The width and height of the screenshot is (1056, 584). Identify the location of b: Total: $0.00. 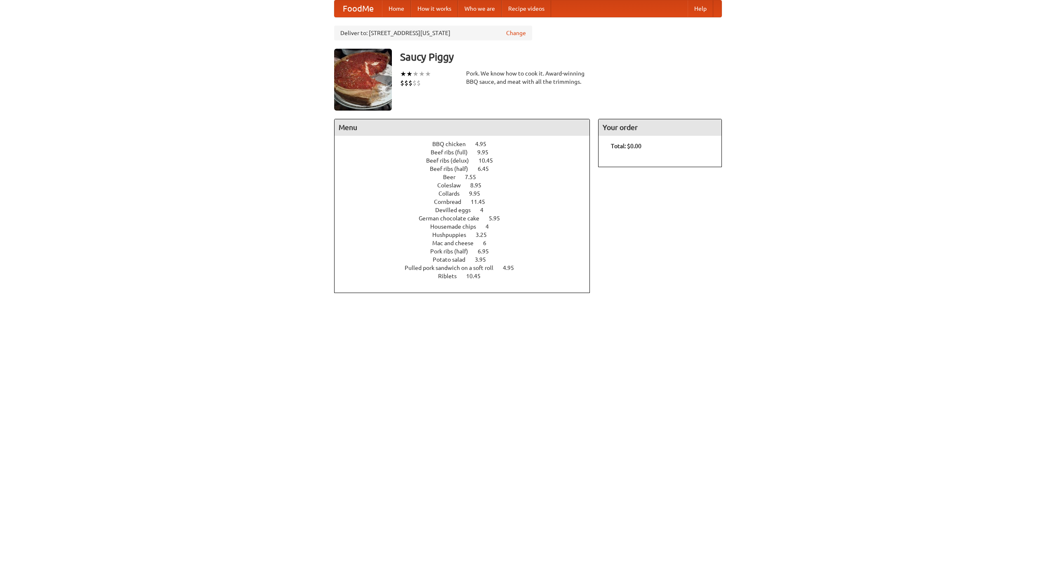
(626, 146).